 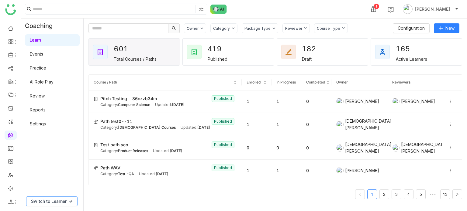 I want to click on span: Owner, so click(x=342, y=82).